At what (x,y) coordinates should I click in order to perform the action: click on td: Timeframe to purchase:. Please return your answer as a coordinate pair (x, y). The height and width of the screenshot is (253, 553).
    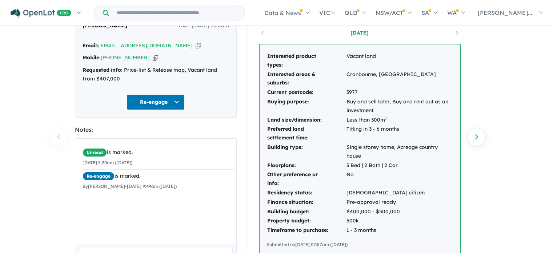
    Looking at the image, I should click on (307, 230).